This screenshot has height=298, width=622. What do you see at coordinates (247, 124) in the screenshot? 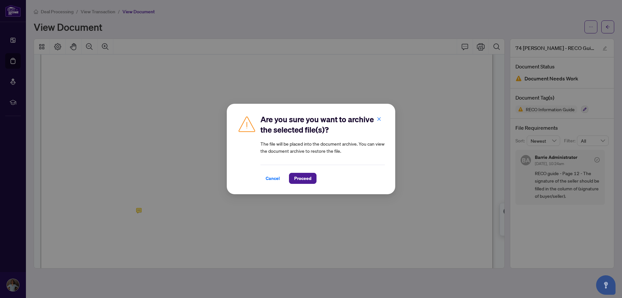
I see `img: Caution Icon` at bounding box center [247, 124].